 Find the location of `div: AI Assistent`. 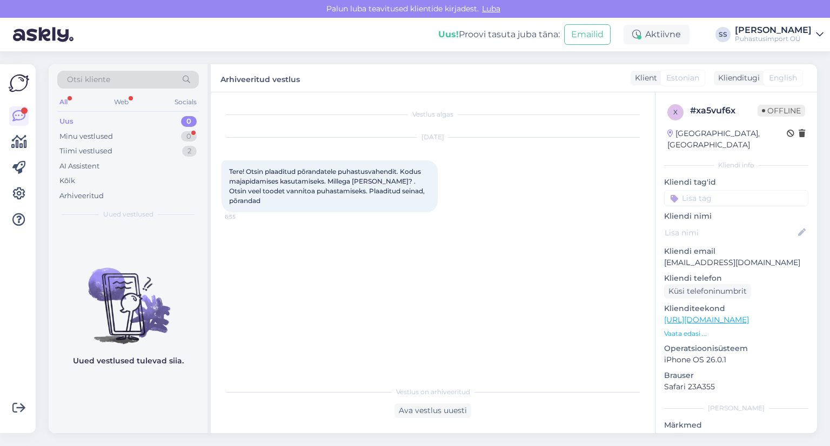

div: AI Assistent is located at coordinates (79, 166).